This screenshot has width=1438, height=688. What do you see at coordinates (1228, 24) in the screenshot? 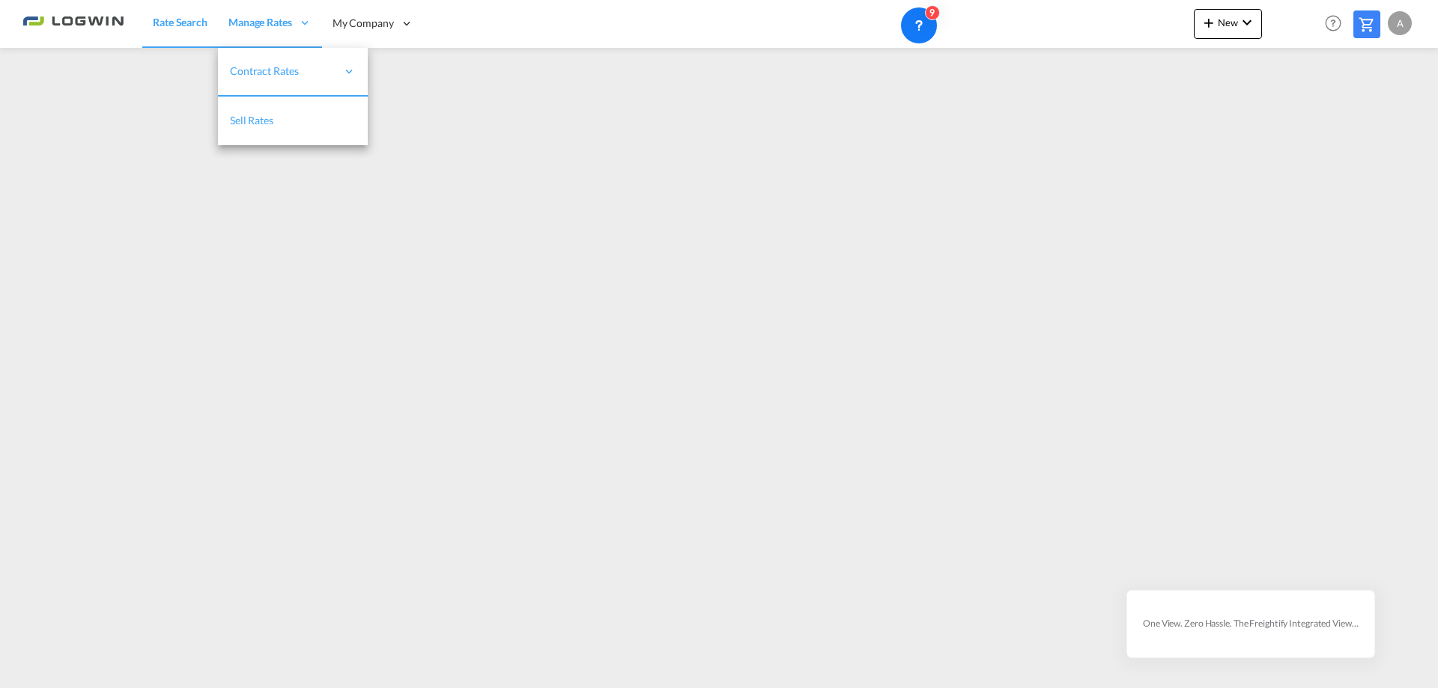
I see `button: icon-plus 400-fgNewicon-chevron-down` at bounding box center [1228, 24].